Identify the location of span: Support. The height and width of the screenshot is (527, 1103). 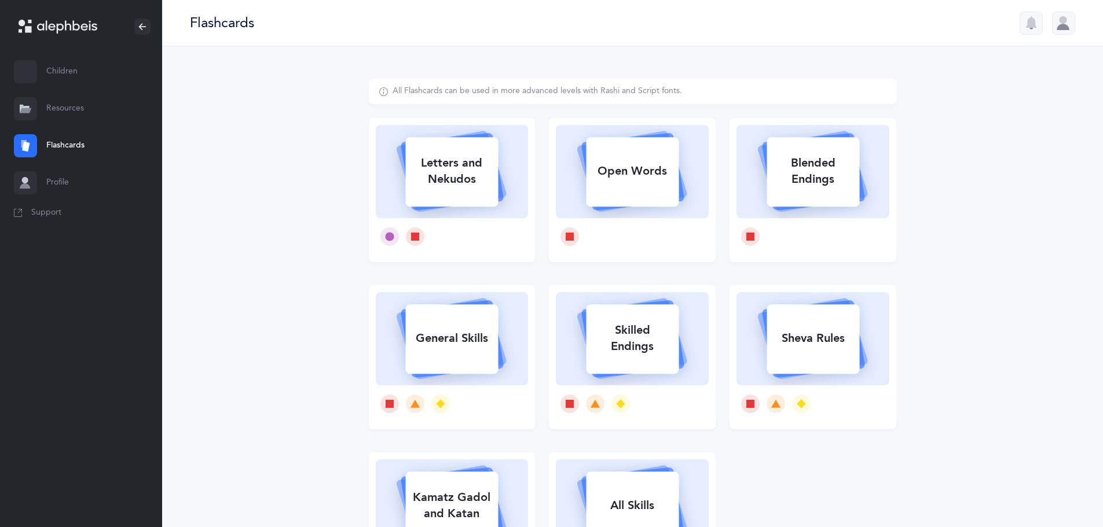
(46, 213).